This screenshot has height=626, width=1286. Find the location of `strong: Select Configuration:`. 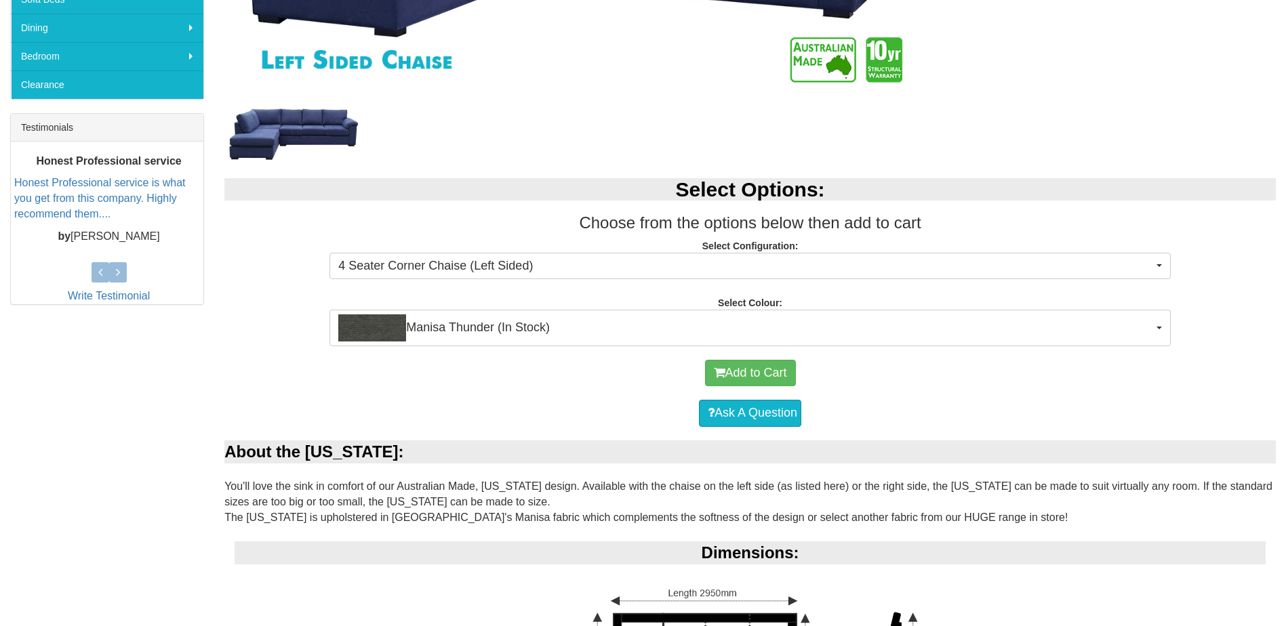

strong: Select Configuration: is located at coordinates (750, 246).